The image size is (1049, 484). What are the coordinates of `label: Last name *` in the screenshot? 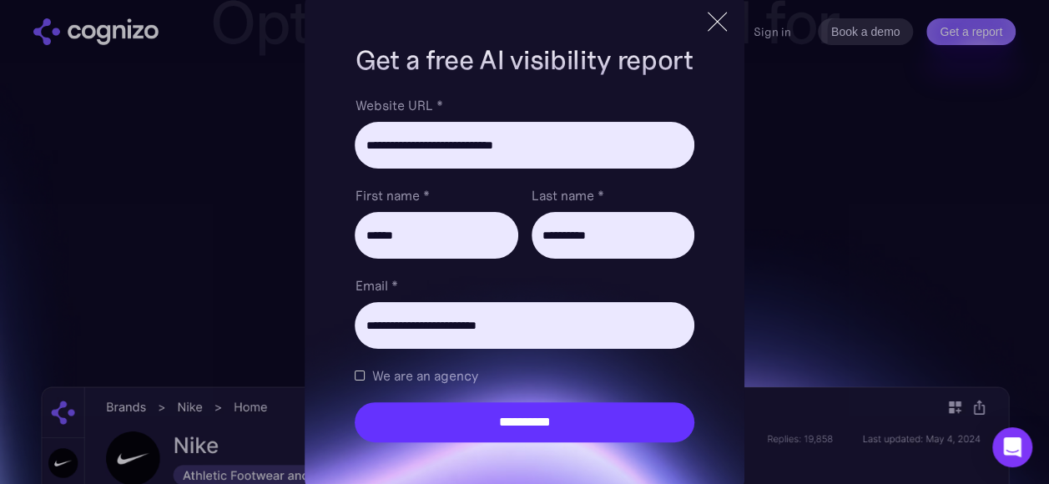 It's located at (613, 195).